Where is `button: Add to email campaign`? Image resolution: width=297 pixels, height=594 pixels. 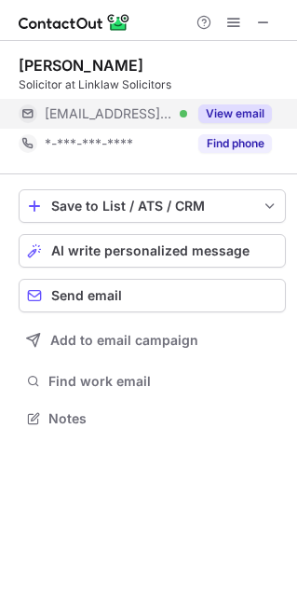 button: Add to email campaign is located at coordinates (152, 340).